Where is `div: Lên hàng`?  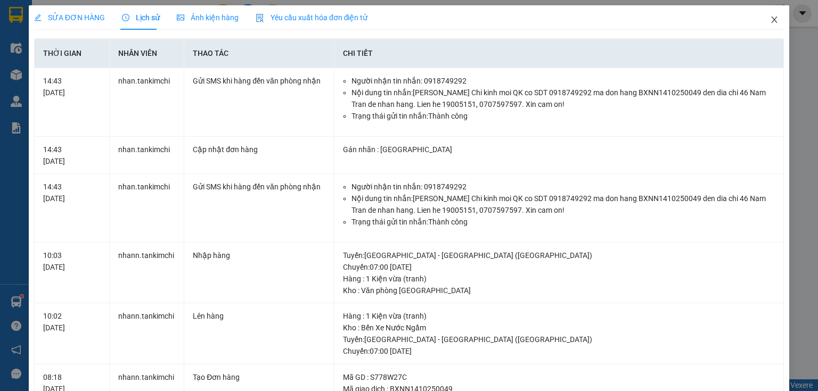 div: Lên hàng is located at coordinates (259, 316).